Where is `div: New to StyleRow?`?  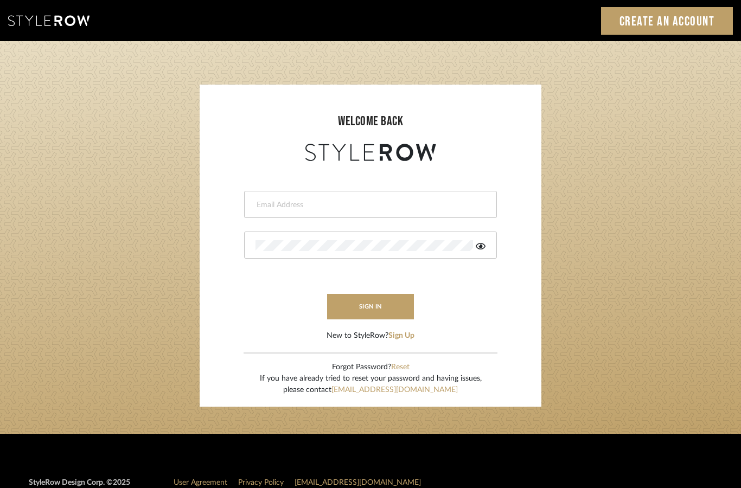 div: New to StyleRow? is located at coordinates (370, 336).